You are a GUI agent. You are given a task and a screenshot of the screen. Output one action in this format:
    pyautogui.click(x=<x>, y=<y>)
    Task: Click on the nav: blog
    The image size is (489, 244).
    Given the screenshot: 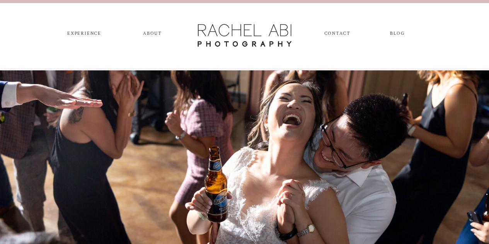 What is the action you would take?
    pyautogui.click(x=398, y=35)
    